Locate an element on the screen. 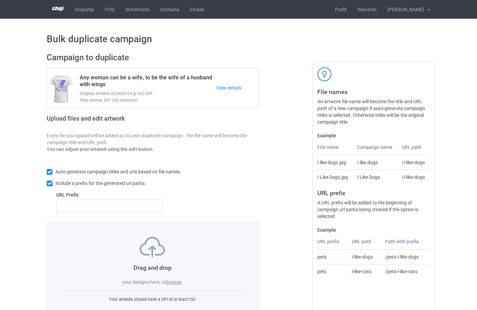 Image resolution: width=477 pixels, height=310 pixels. span: Any woman can be a wife, to be the wife of a husband with wings is located at coordinates (148, 82).